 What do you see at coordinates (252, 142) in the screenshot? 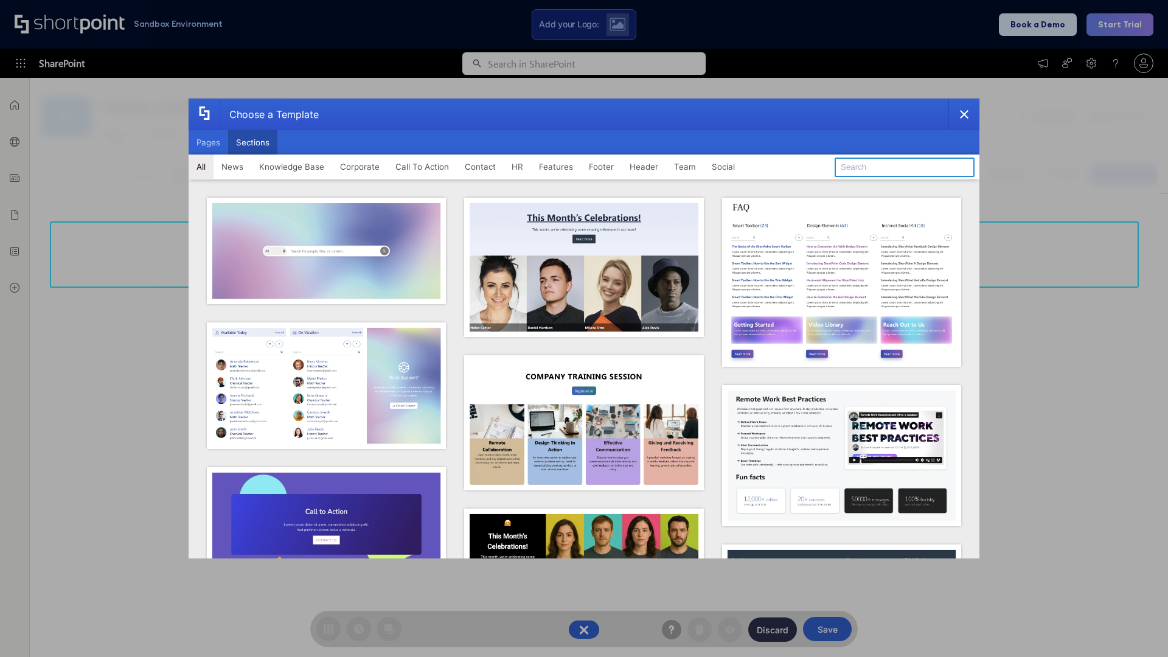
I see `button: Sections` at bounding box center [252, 142].